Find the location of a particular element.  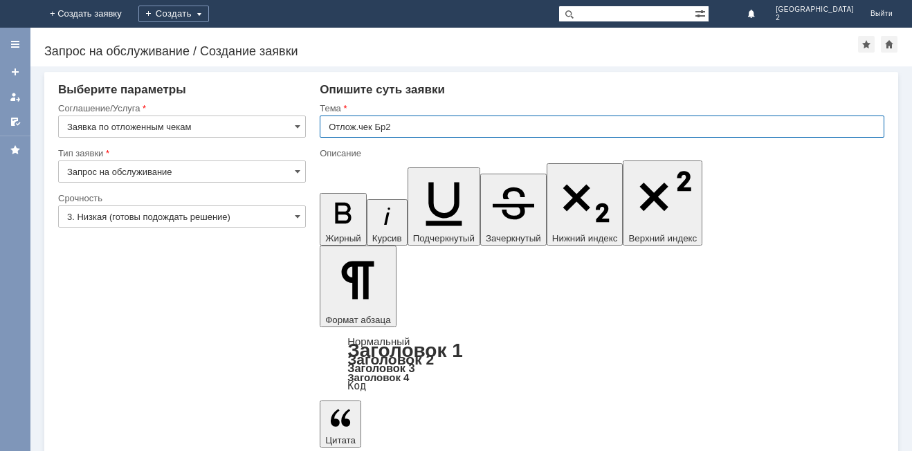

a: Нормальный is located at coordinates (379, 341).